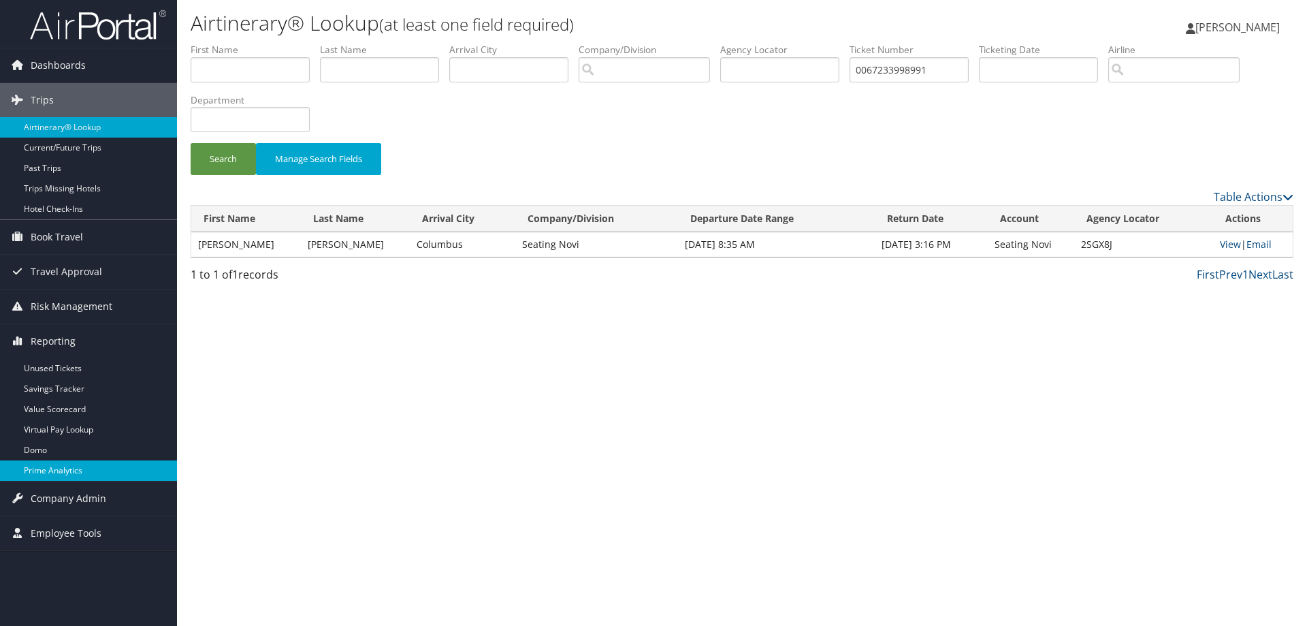 The width and height of the screenshot is (1307, 626). What do you see at coordinates (514, 50) in the screenshot?
I see `label: Arrival City` at bounding box center [514, 50].